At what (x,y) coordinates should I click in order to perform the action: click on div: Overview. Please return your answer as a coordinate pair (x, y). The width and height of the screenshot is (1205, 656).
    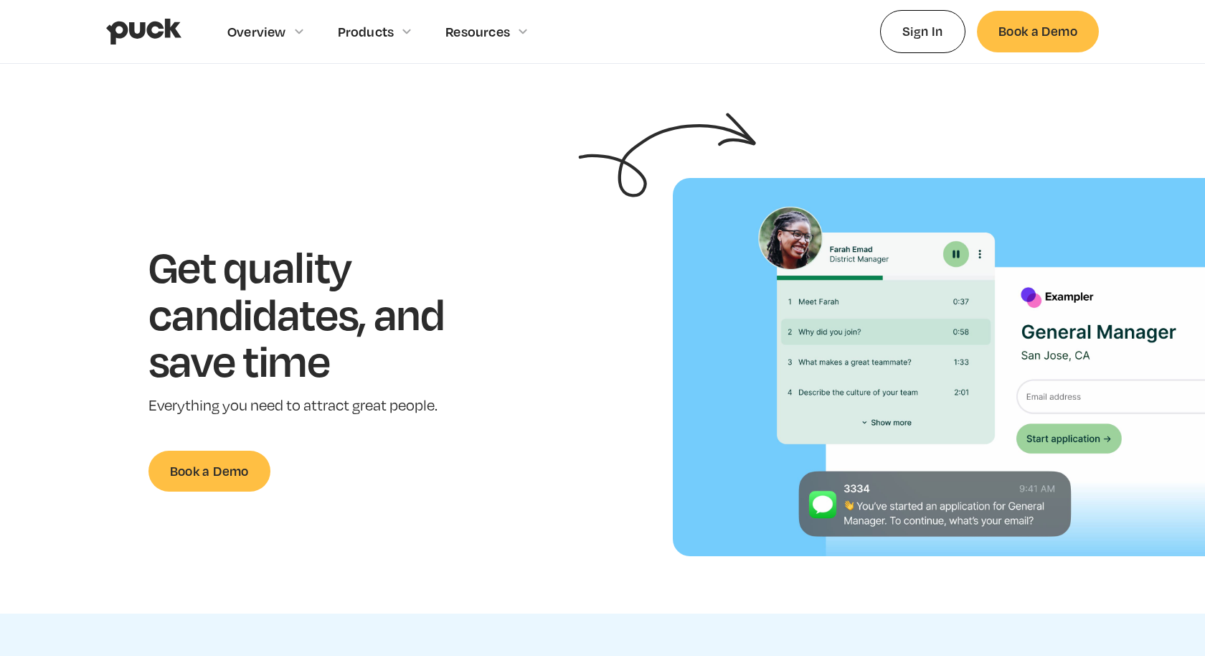
    Looking at the image, I should click on (257, 32).